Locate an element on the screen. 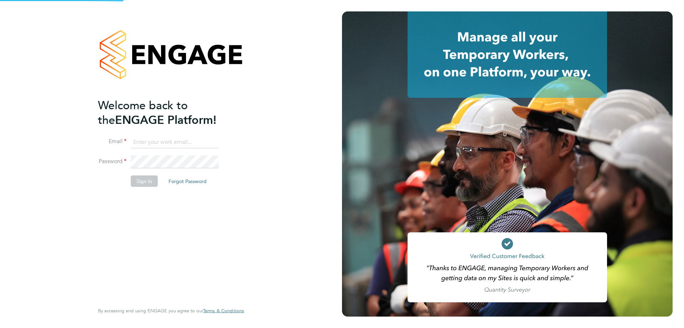  button: Sign In is located at coordinates (144, 181).